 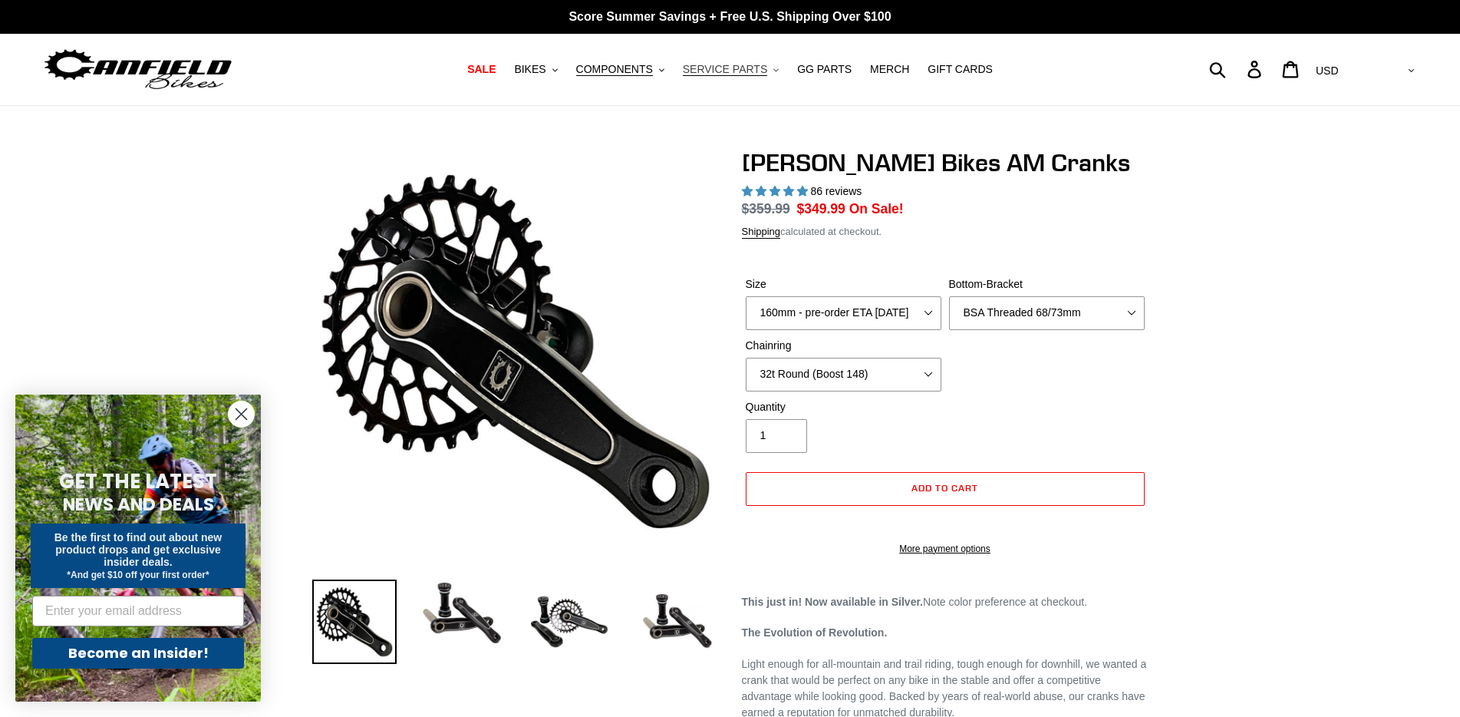 What do you see at coordinates (615, 69) in the screenshot?
I see `span: COMPONENTS` at bounding box center [615, 69].